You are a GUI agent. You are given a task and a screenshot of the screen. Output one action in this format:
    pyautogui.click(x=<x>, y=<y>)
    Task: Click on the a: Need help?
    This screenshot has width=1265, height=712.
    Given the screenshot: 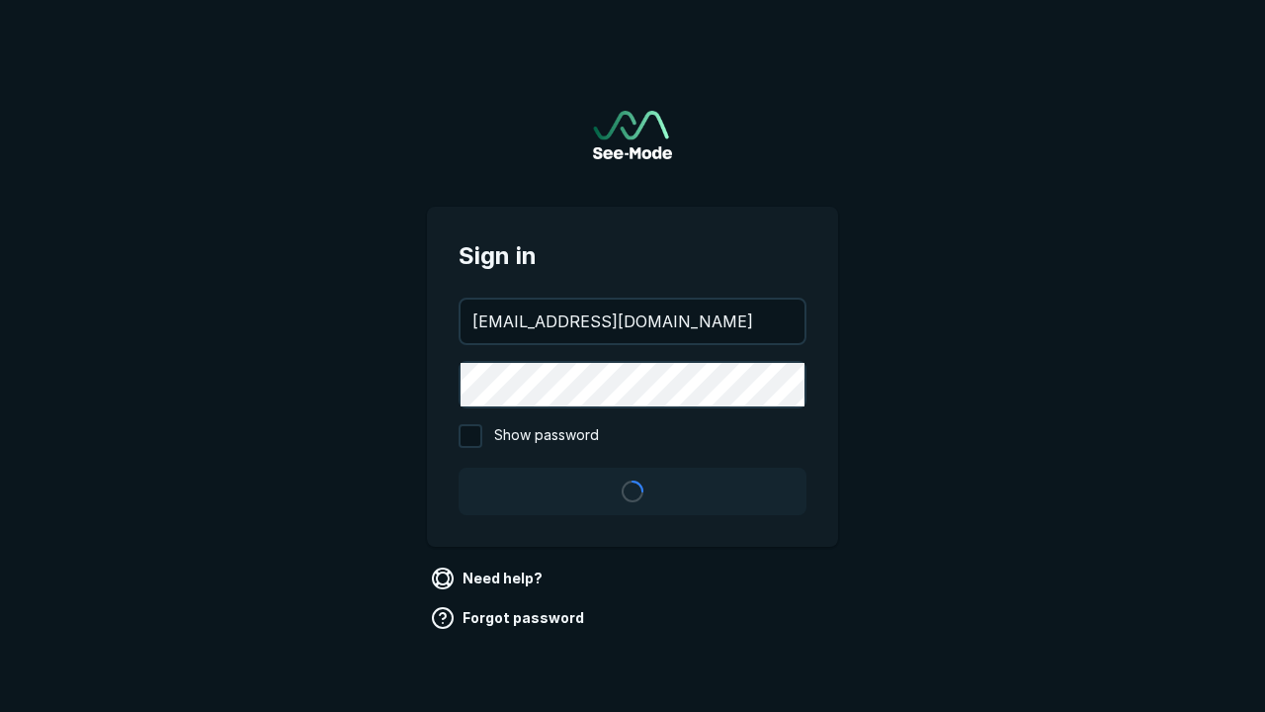 What is the action you would take?
    pyautogui.click(x=488, y=578)
    